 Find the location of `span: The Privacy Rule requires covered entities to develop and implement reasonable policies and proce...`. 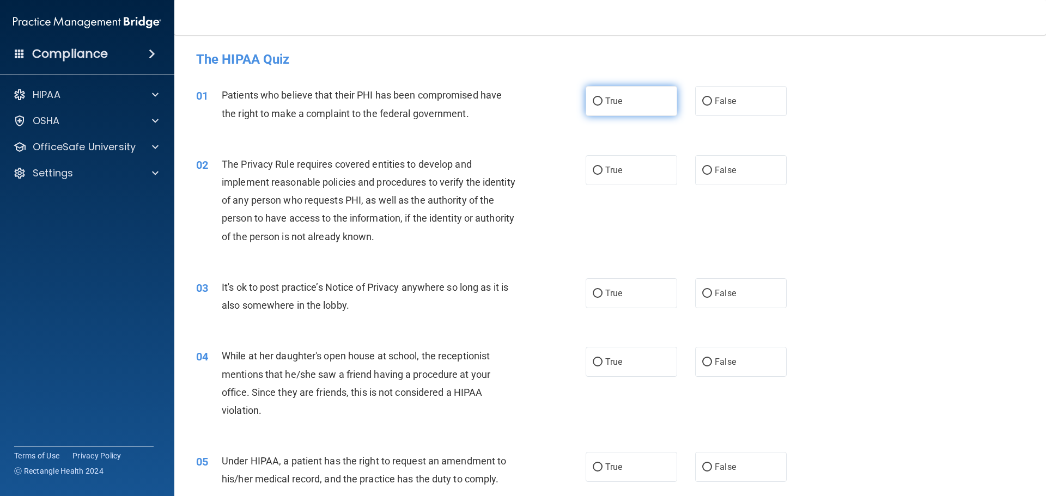

span: The Privacy Rule requires covered entities to develop and implement reasonable policies and proce... is located at coordinates (368, 201).